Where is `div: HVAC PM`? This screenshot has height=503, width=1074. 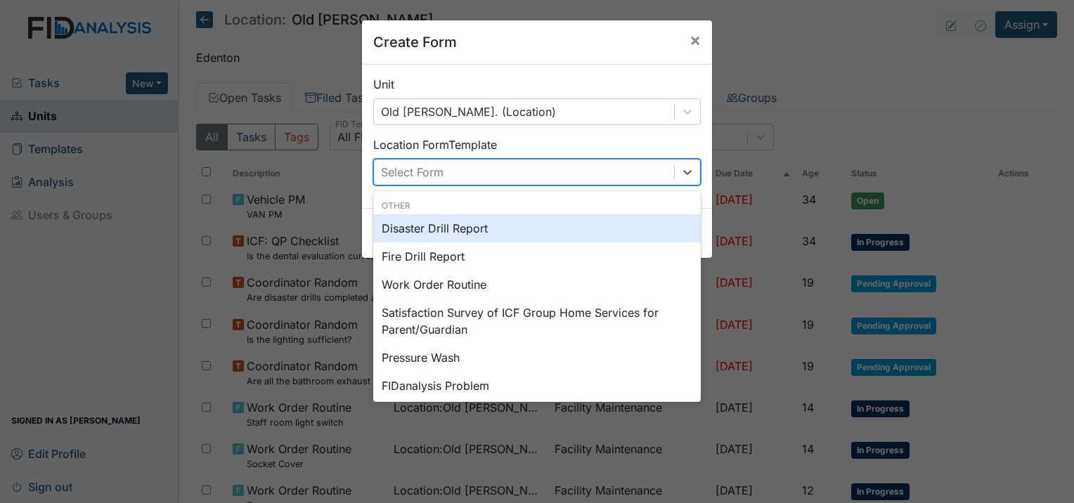
div: HVAC PM is located at coordinates (537, 414).